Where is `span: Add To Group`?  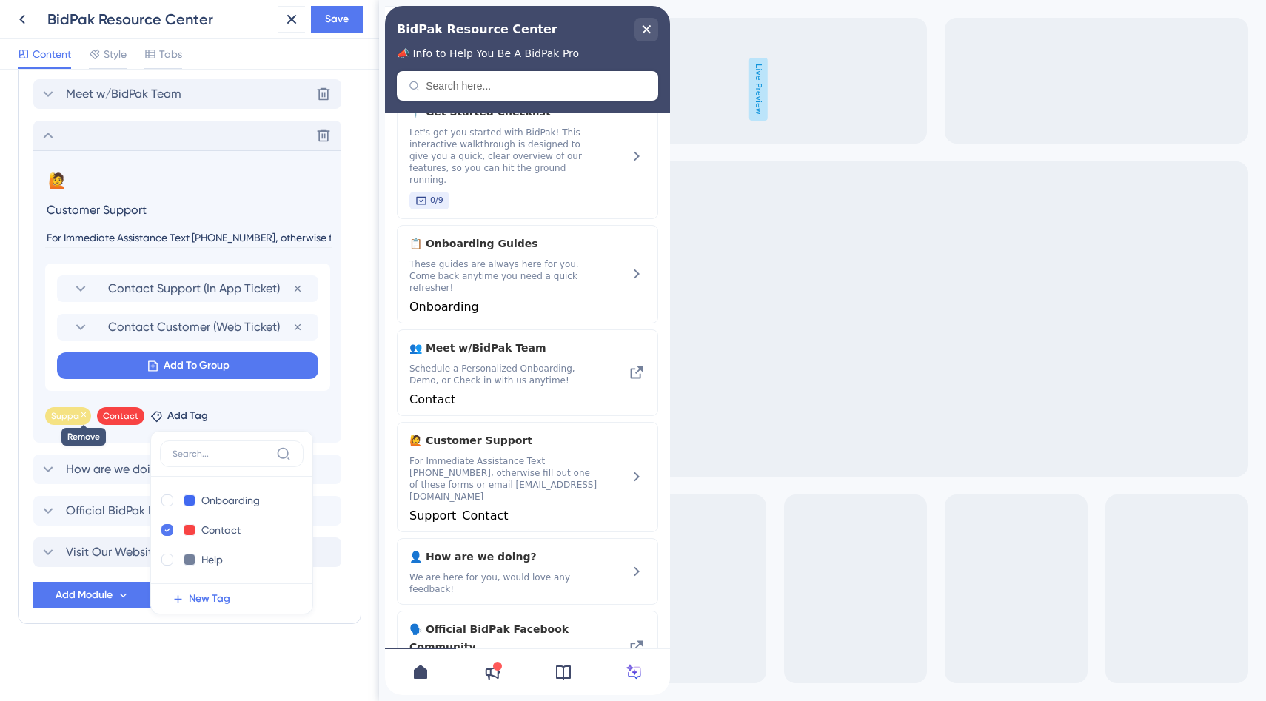
span: Add To Group is located at coordinates (196, 366).